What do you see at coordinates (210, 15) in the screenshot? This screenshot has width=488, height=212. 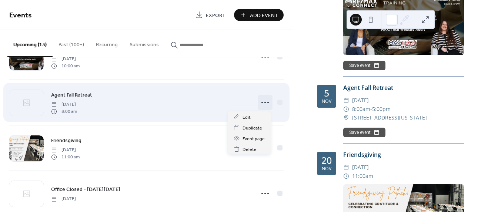 I see `a: Export` at bounding box center [210, 15].